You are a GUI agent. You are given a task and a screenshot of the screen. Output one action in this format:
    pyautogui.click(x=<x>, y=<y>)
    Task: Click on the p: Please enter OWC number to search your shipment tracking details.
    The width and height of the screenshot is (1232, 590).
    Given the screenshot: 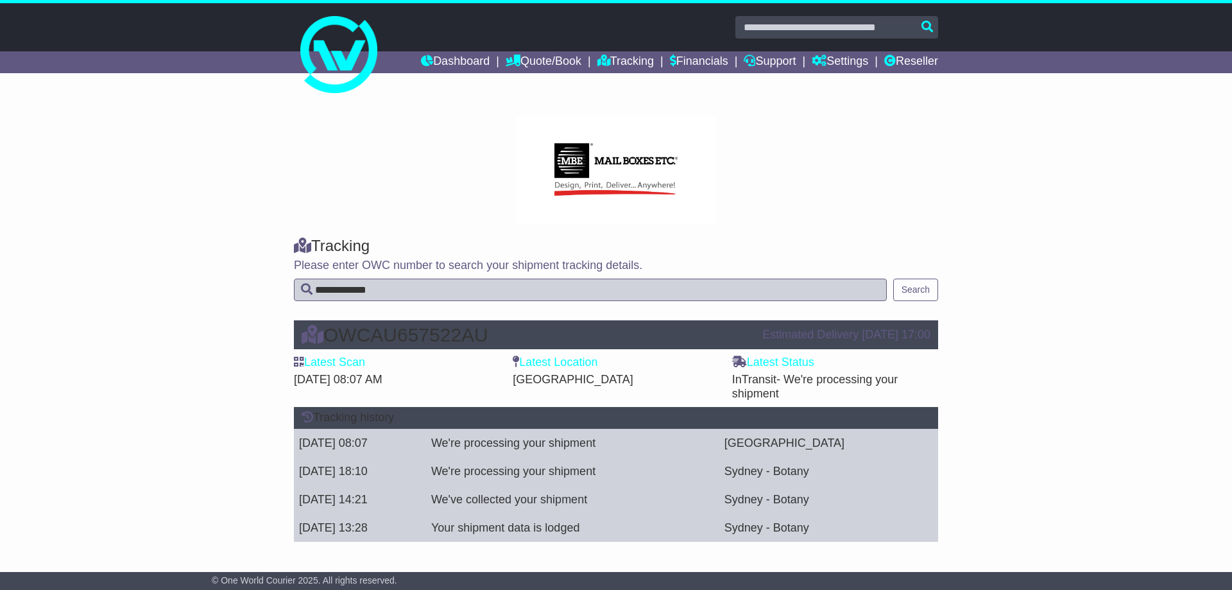 What is the action you would take?
    pyautogui.click(x=616, y=266)
    